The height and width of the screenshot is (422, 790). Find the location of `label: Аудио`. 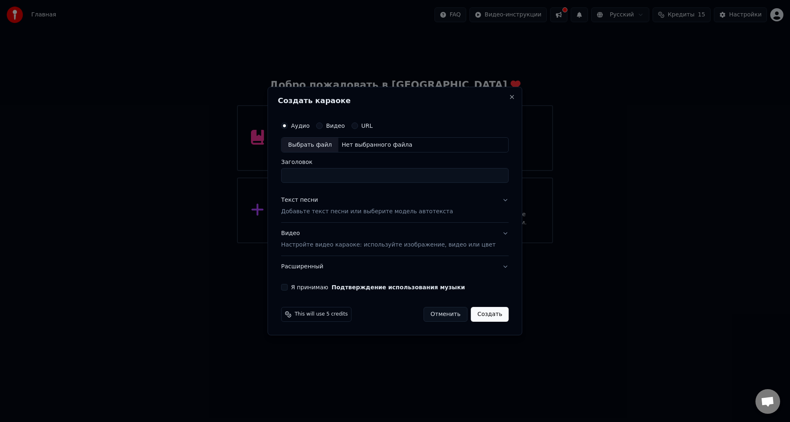

label: Аудио is located at coordinates (300, 126).